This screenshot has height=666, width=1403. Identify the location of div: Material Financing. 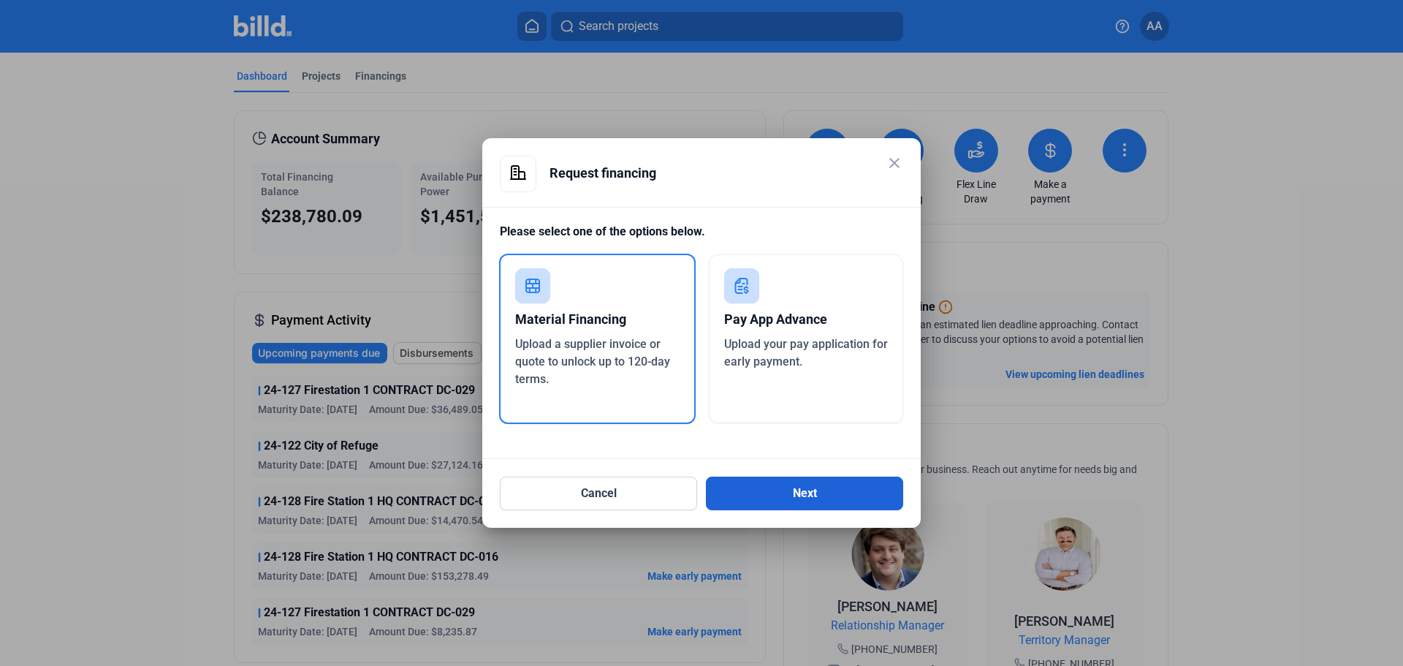
(597, 319).